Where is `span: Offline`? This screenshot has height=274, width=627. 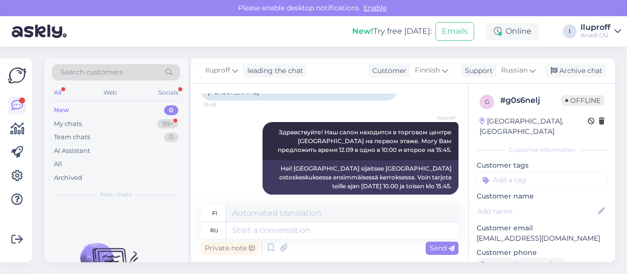 span: Offline is located at coordinates (582, 100).